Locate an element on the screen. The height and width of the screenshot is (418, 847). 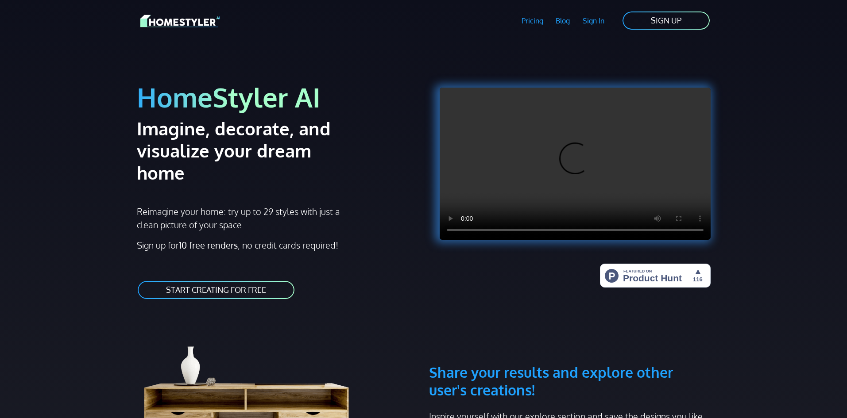
h3: Share your results and explore other user's creations! is located at coordinates (570, 360).